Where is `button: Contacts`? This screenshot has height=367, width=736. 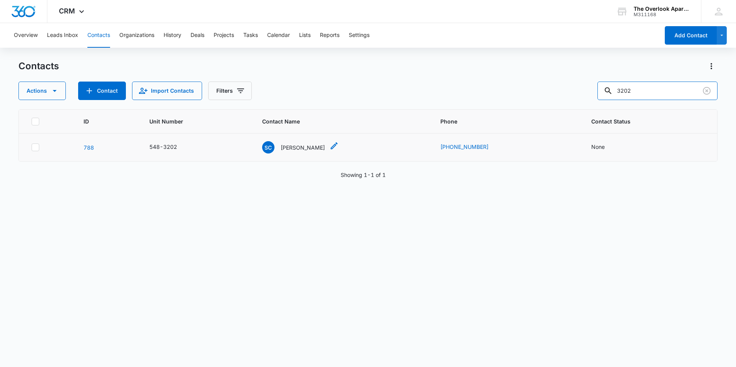
button: Contacts is located at coordinates (99, 35).